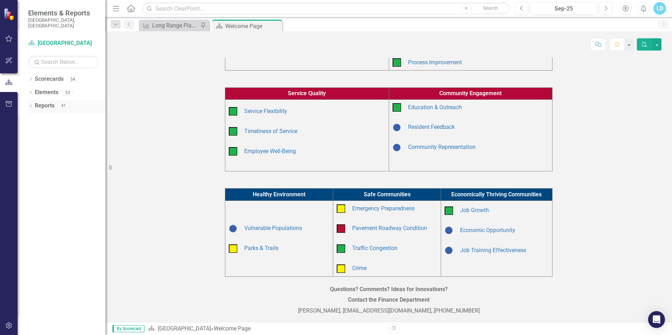 The height and width of the screenshot is (335, 672). I want to click on a: Scorecards, so click(49, 79).